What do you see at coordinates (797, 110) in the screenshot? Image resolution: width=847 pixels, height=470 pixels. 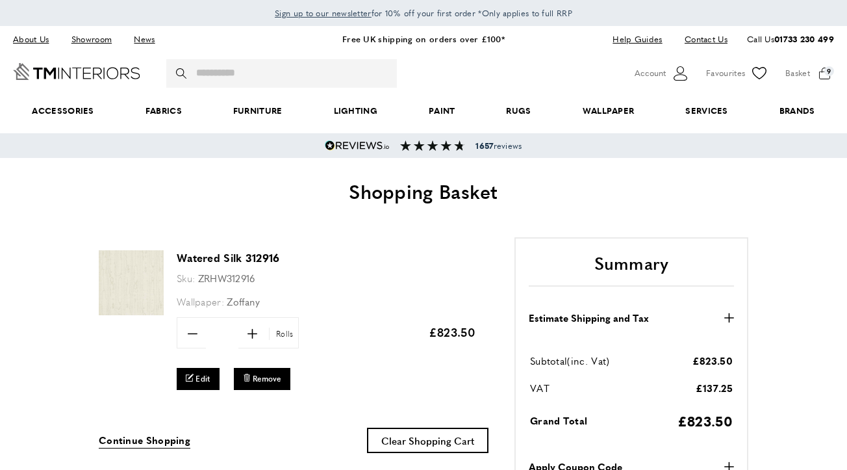 I see `a: Brands` at bounding box center [797, 110].